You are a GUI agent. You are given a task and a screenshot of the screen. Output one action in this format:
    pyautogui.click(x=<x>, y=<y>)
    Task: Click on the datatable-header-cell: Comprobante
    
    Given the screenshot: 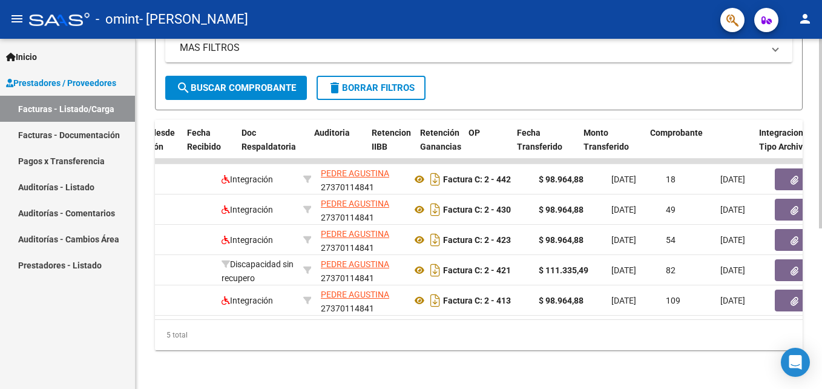 What is the action you would take?
    pyautogui.click(x=700, y=147)
    